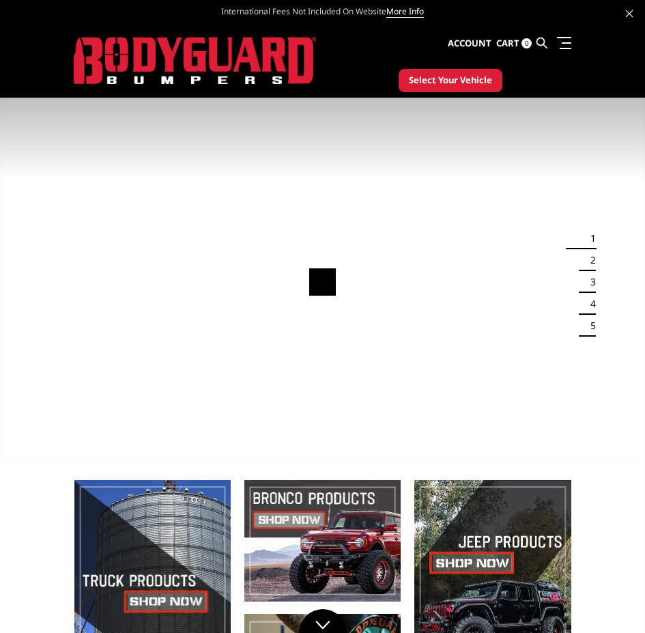 The width and height of the screenshot is (645, 633). Describe the element at coordinates (195, 61) in the screenshot. I see `img: BODYGUARD BUMPERS` at that location.